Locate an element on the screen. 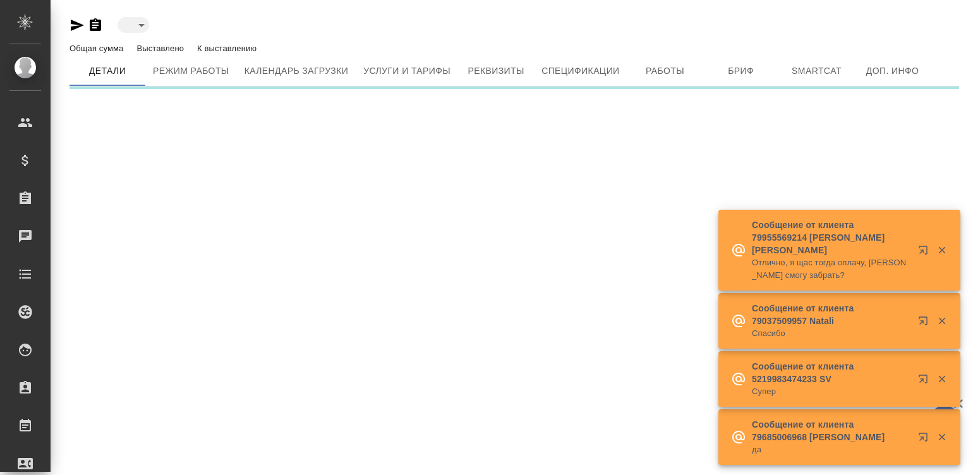 This screenshot has height=475, width=973. span: Календарь загрузки is located at coordinates (296, 71).